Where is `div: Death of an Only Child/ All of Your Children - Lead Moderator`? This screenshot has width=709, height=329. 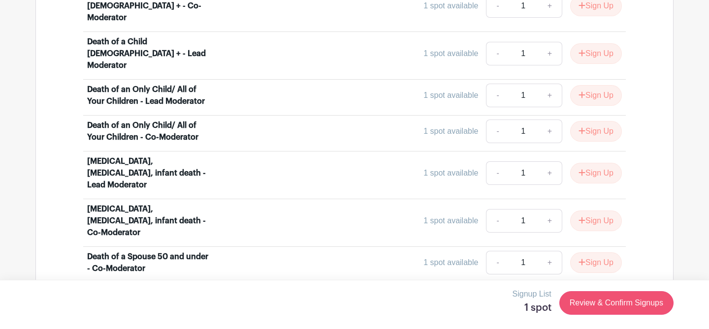
div: Death of an Only Child/ All of Your Children - Lead Moderator is located at coordinates (148, 96).